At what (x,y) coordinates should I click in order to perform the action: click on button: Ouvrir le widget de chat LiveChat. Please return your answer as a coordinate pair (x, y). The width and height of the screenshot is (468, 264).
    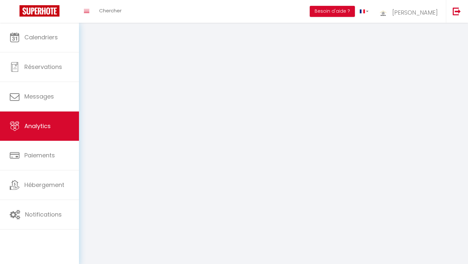
    Looking at the image, I should click on (15, 12).